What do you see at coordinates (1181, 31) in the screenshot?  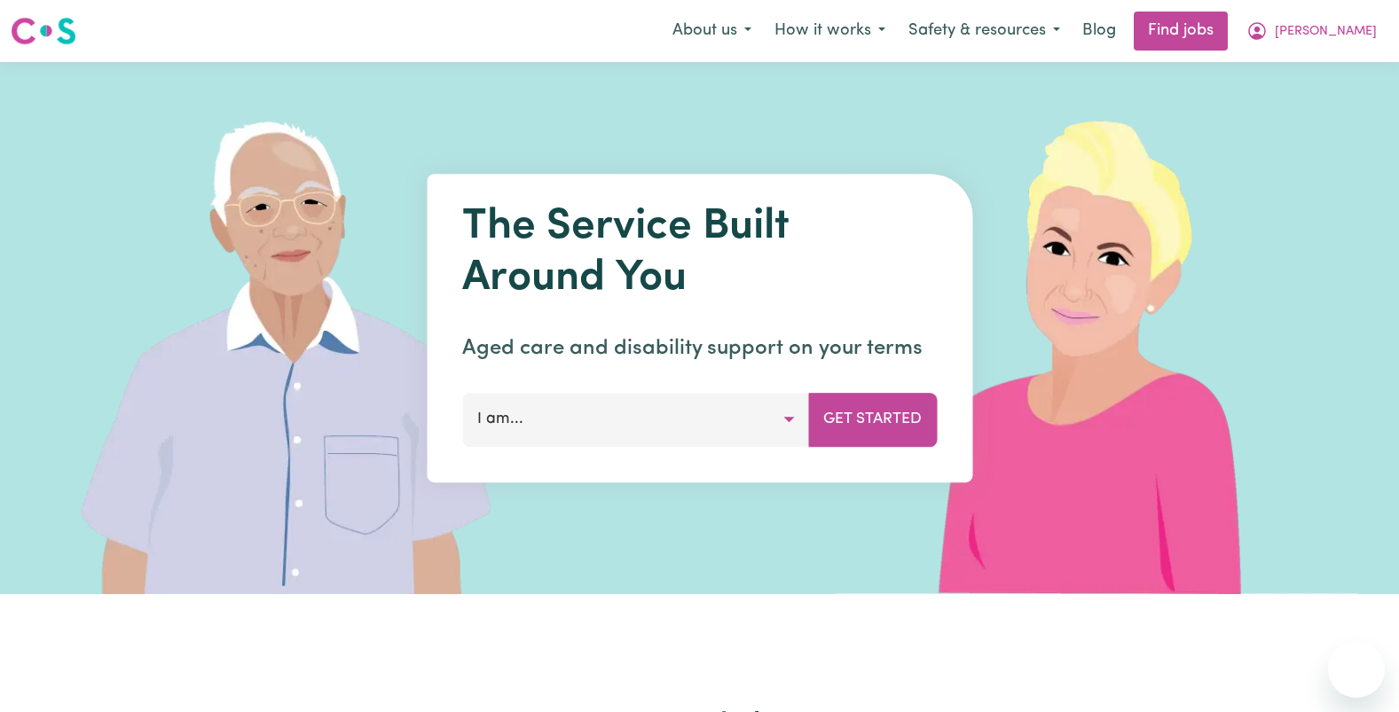 I see `a: Find jobs` at bounding box center [1181, 31].